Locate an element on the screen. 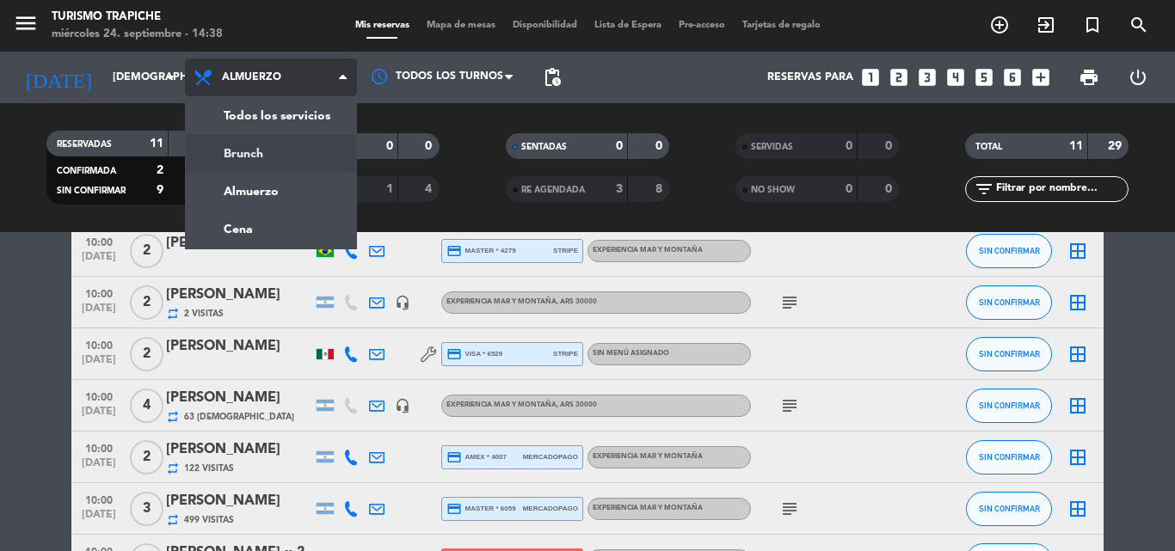 The image size is (1175, 551). span: Pre-acceso is located at coordinates (702, 25).